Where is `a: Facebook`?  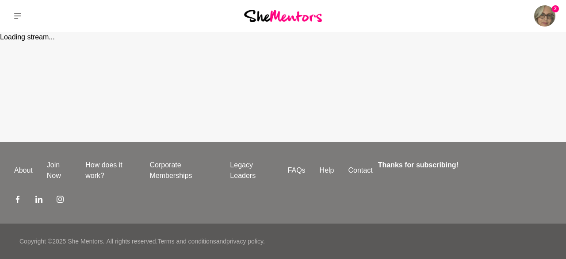 a: Facebook is located at coordinates (18, 200).